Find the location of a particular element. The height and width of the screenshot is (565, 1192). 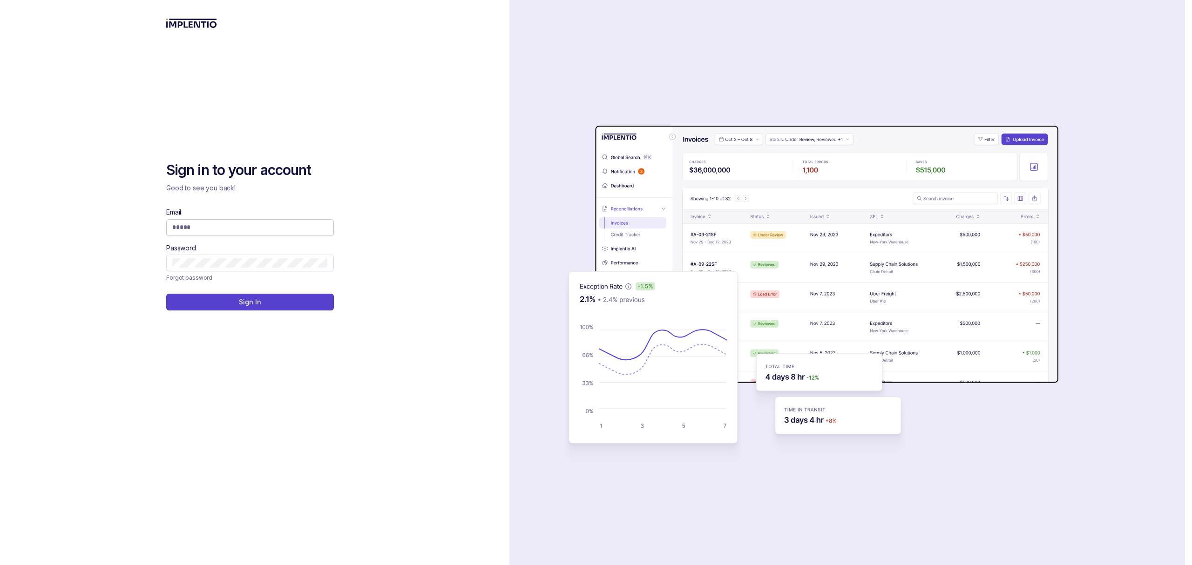

p: Good to see you back! is located at coordinates (250, 188).